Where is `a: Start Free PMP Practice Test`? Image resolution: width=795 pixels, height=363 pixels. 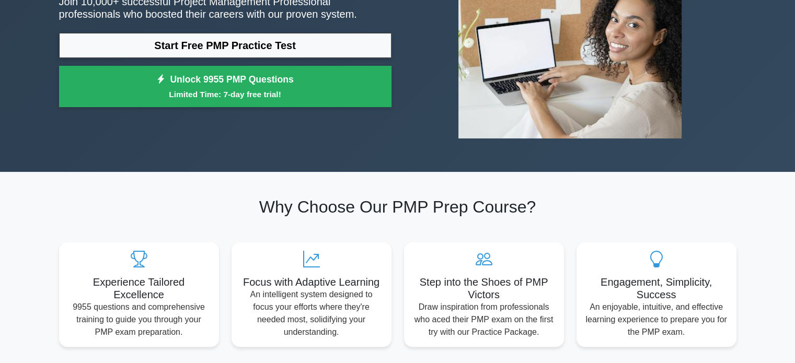
a: Start Free PMP Practice Test is located at coordinates (225, 45).